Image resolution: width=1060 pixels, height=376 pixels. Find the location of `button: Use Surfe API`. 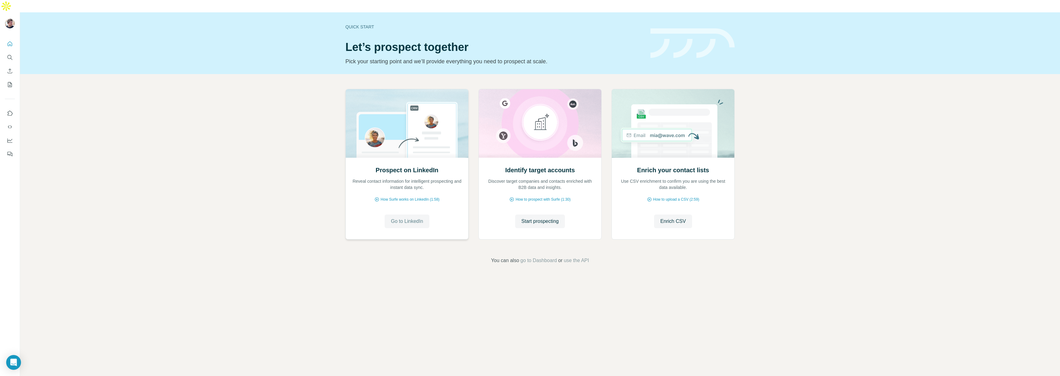

button: Use Surfe API is located at coordinates (10, 127).